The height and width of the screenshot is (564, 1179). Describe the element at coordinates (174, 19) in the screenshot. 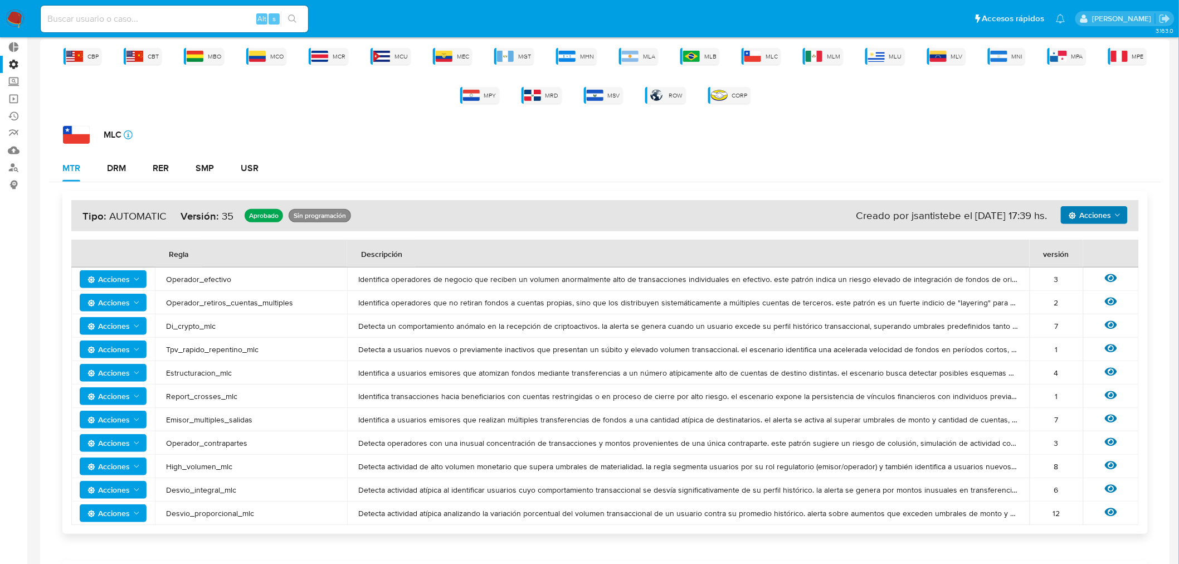

I see `input: Buscar usuario o caso...` at that location.